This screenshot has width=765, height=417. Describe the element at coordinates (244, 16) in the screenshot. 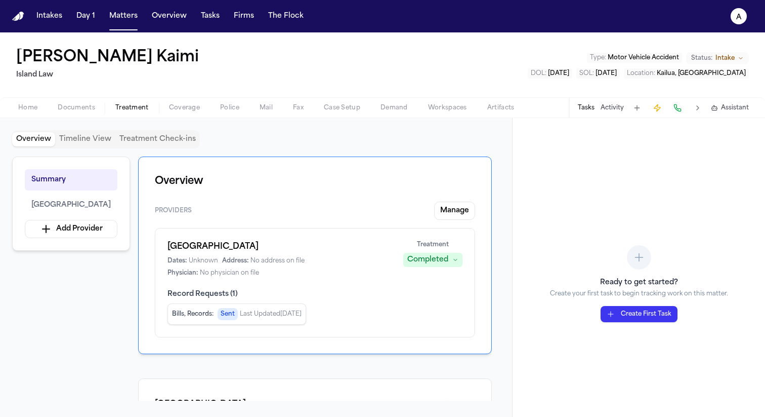

I see `a: Firms` at that location.